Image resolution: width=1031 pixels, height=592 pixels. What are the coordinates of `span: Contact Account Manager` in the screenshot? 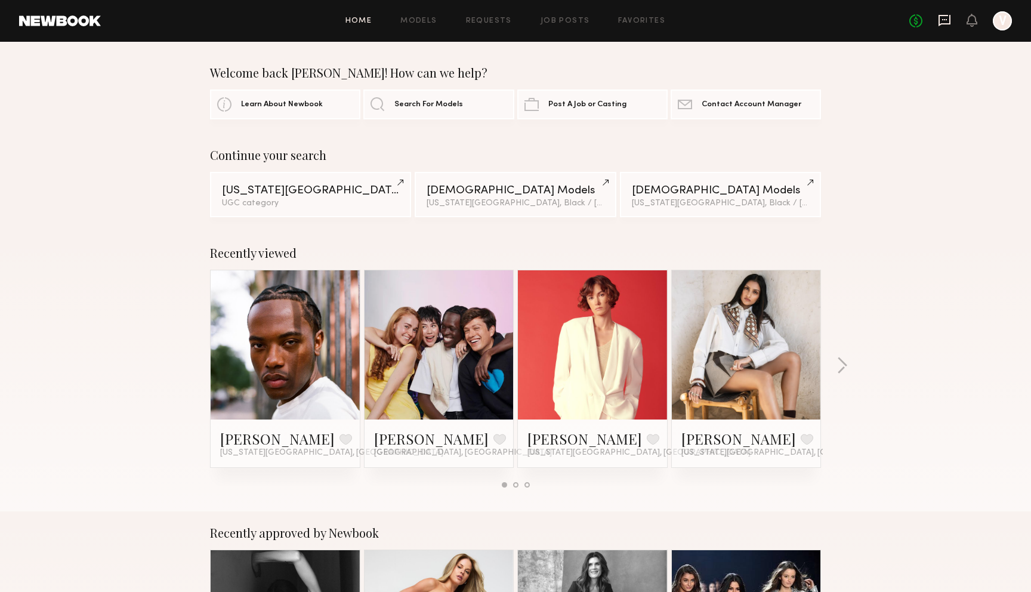 It's located at (751, 104).